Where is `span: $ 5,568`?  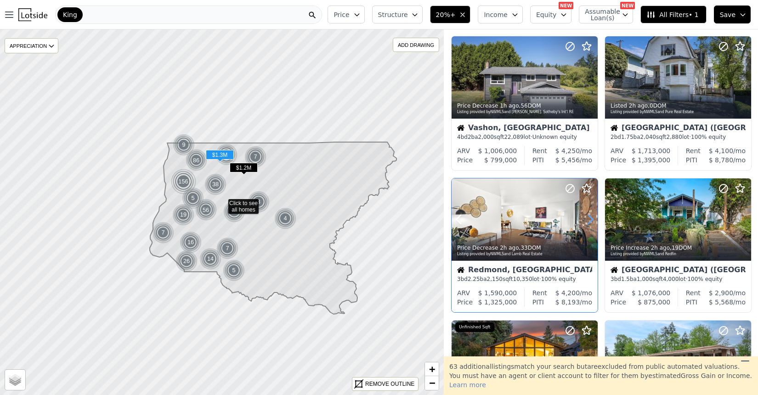 span: $ 5,568 is located at coordinates (721, 302).